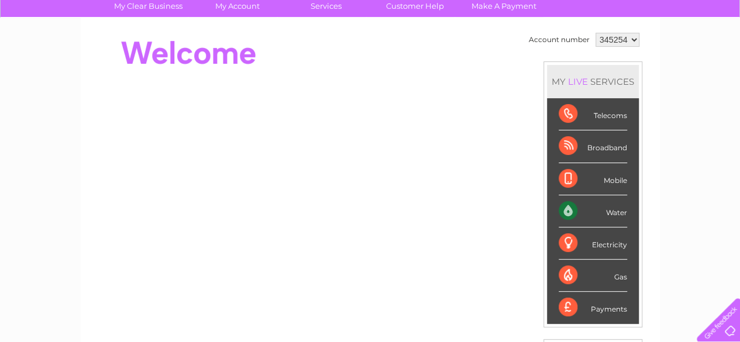 Image resolution: width=740 pixels, height=342 pixels. Describe the element at coordinates (614, 54) in the screenshot. I see `a: Telecoms` at that location.